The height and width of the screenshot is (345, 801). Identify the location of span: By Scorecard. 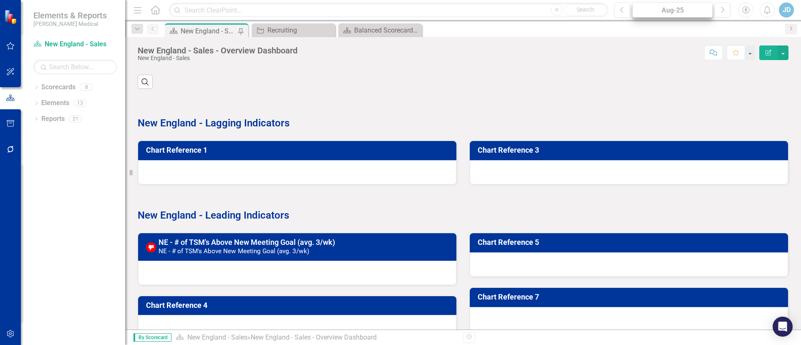
(152, 337).